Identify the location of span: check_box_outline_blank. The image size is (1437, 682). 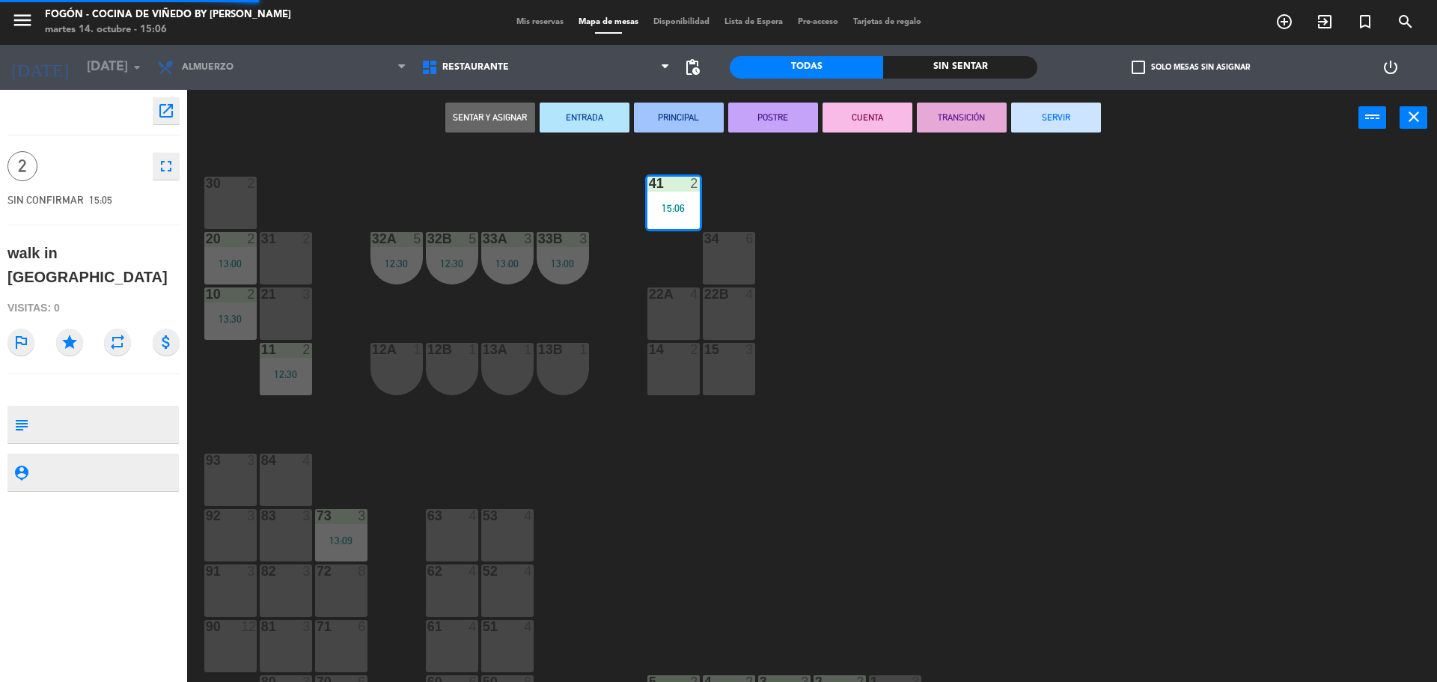
(1139, 67).